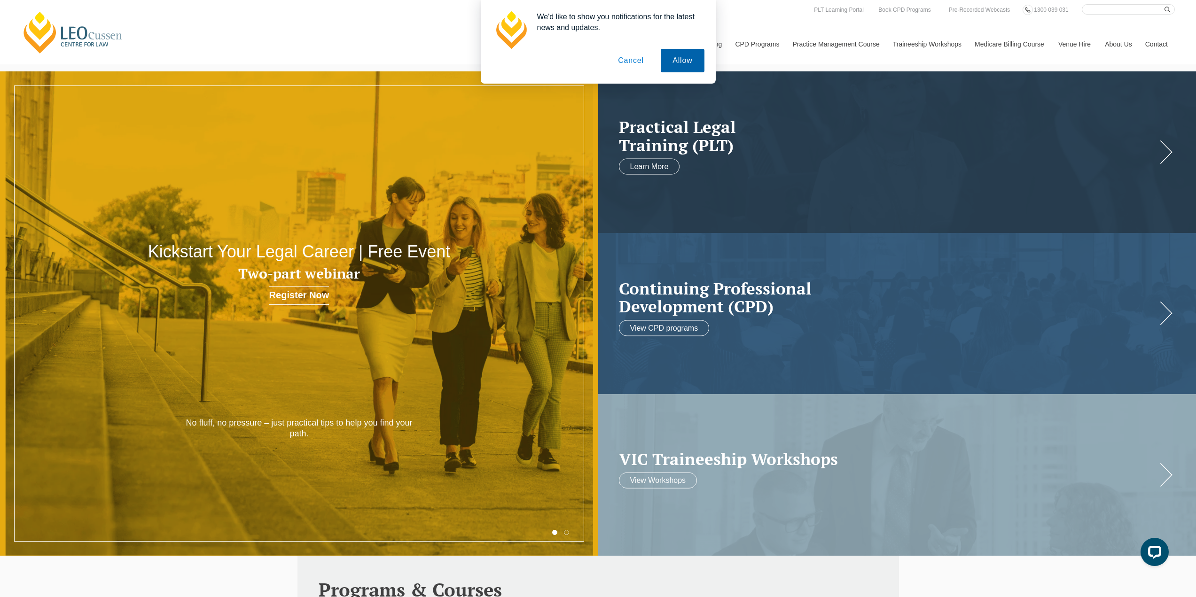  What do you see at coordinates (22, 18) in the screenshot?
I see `button: Open LiveChat chat widget` at bounding box center [22, 18].